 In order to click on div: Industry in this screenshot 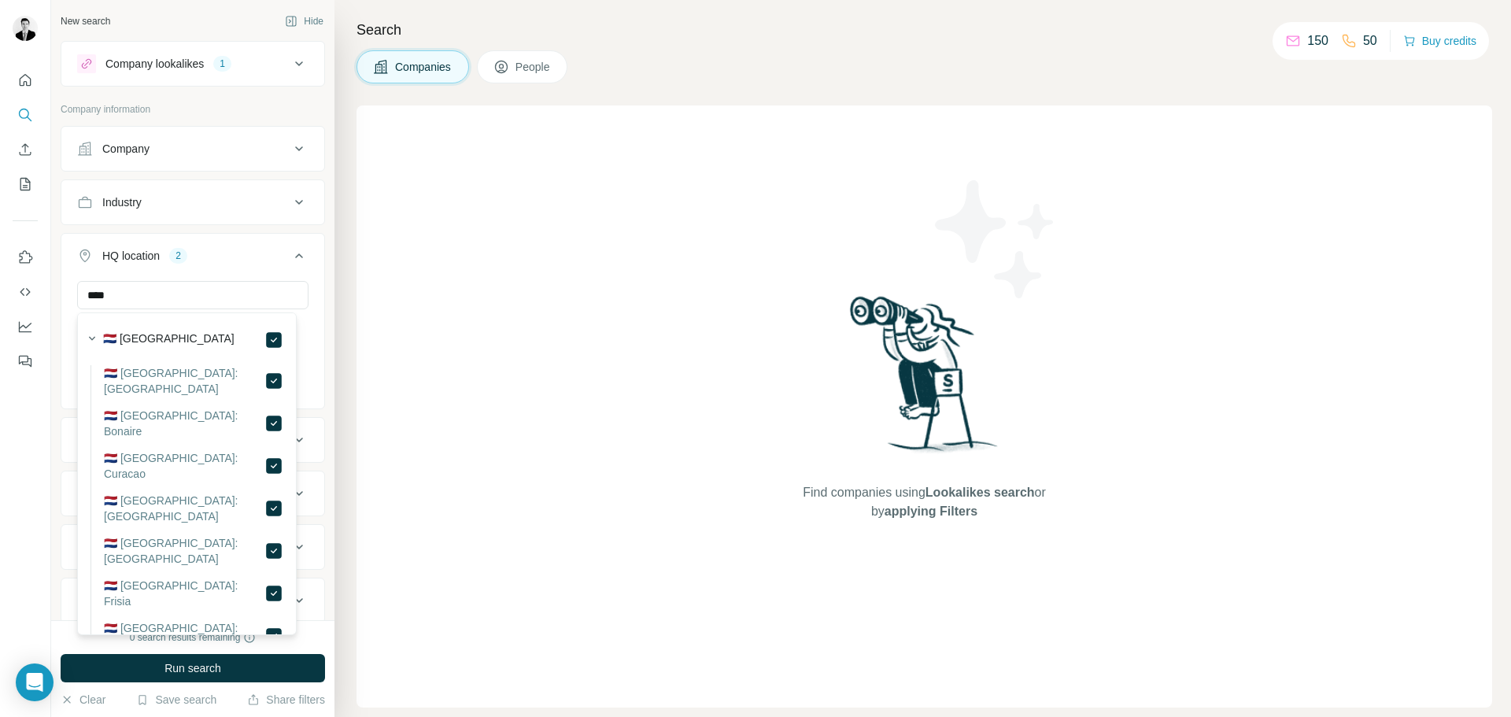, I will do `click(122, 202)`.